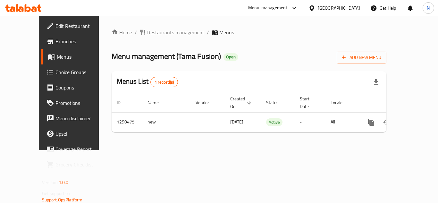  I want to click on span: Name, so click(157, 103).